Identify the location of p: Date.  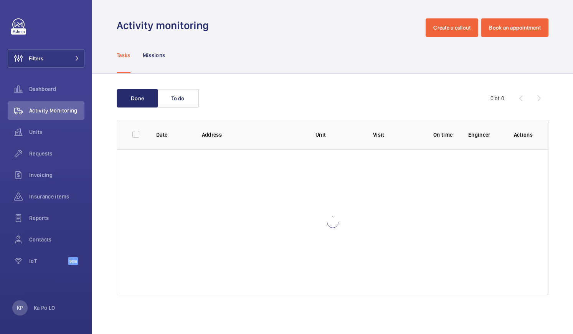
(173, 135).